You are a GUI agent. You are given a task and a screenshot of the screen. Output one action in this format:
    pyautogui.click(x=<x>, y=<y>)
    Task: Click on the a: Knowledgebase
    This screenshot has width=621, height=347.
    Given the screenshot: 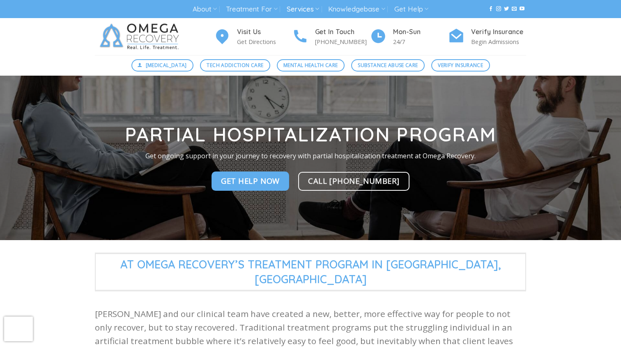 What is the action you would take?
    pyautogui.click(x=356, y=9)
    